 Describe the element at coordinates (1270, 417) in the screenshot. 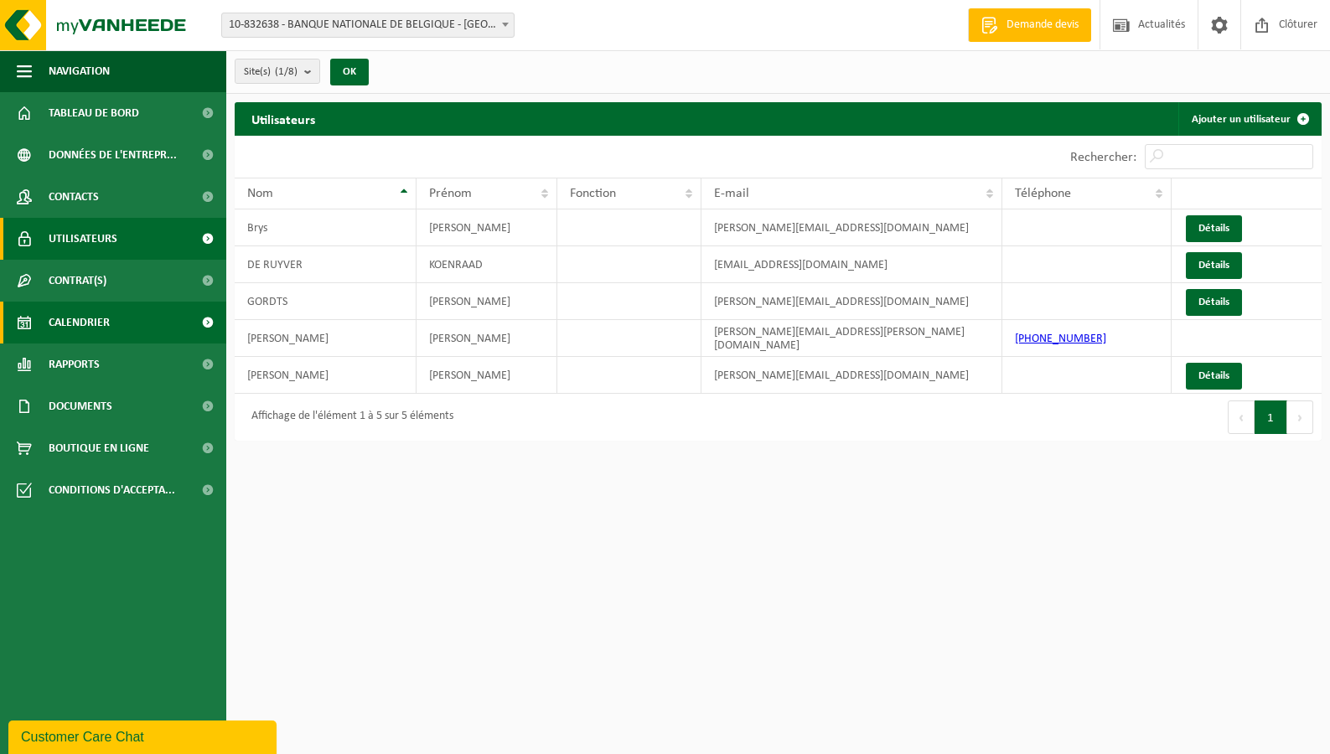

I see `button: 1` at that location.